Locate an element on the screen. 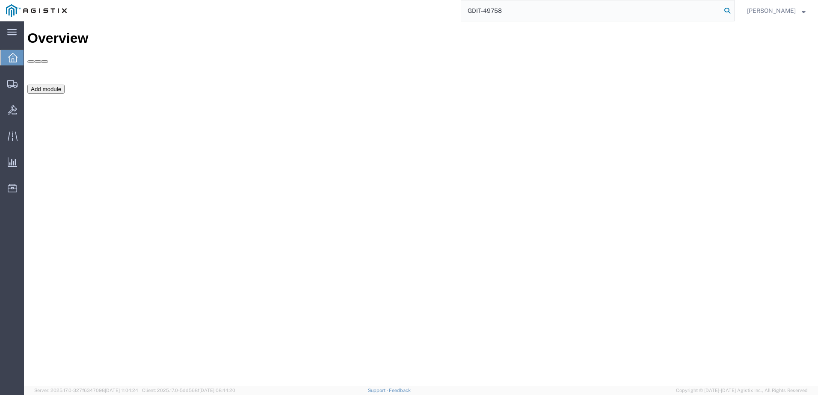 The image size is (818, 395). span: Server: 2025.17.0-327f6347098 is located at coordinates (86, 391).